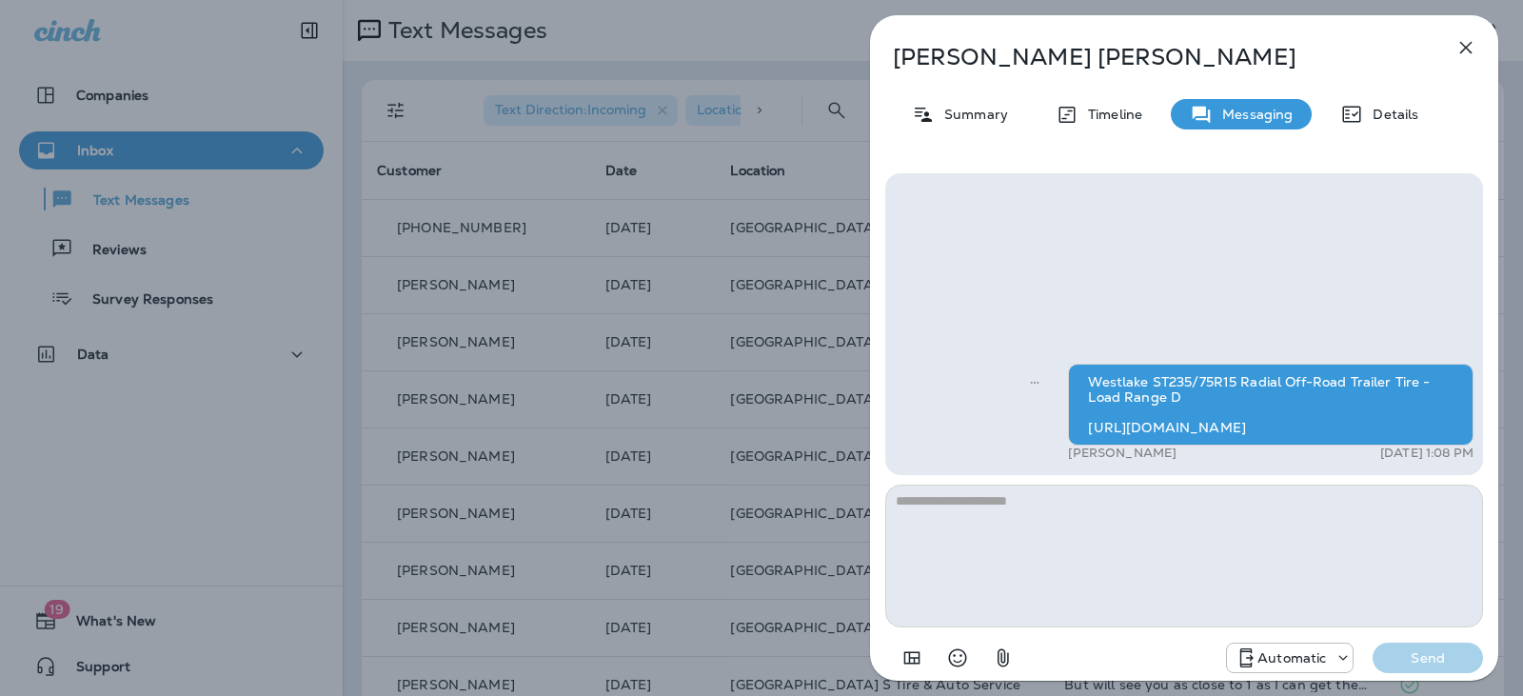 The width and height of the screenshot is (1523, 696). I want to click on p: Automatic, so click(1291, 658).